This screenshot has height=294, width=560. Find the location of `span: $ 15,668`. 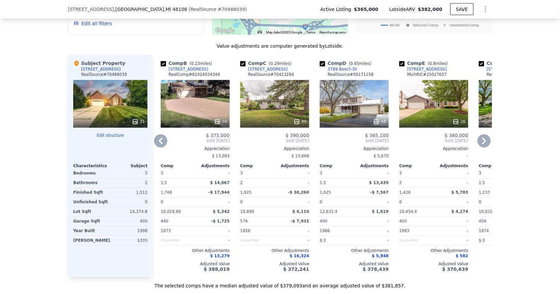

span: $ 15,668 is located at coordinates (300, 156).